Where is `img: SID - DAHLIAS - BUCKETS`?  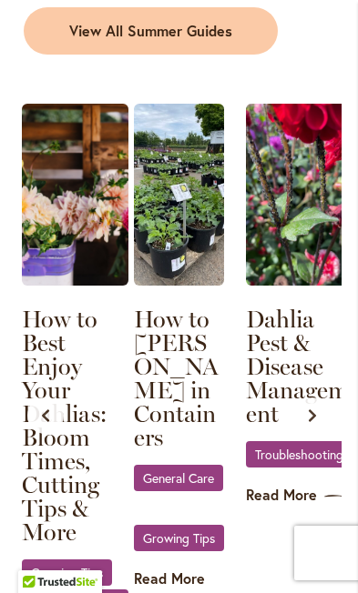 img: SID - DAHLIAS - BUCKETS is located at coordinates (75, 195).